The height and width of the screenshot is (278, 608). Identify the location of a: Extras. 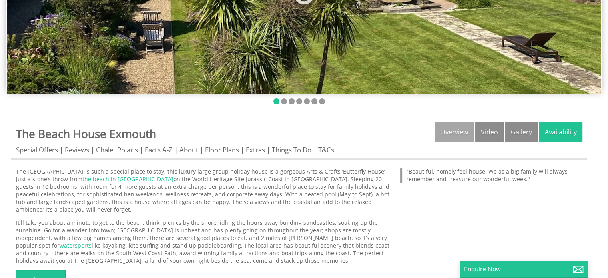
(255, 150).